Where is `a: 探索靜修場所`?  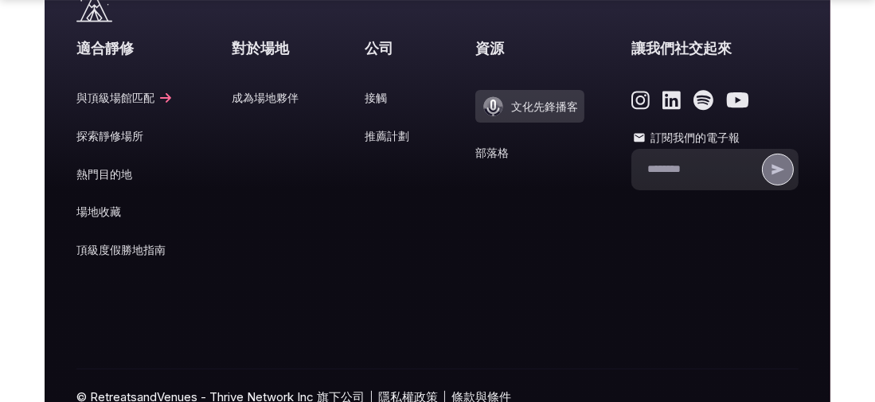
a: 探索靜修場所 is located at coordinates (131, 136).